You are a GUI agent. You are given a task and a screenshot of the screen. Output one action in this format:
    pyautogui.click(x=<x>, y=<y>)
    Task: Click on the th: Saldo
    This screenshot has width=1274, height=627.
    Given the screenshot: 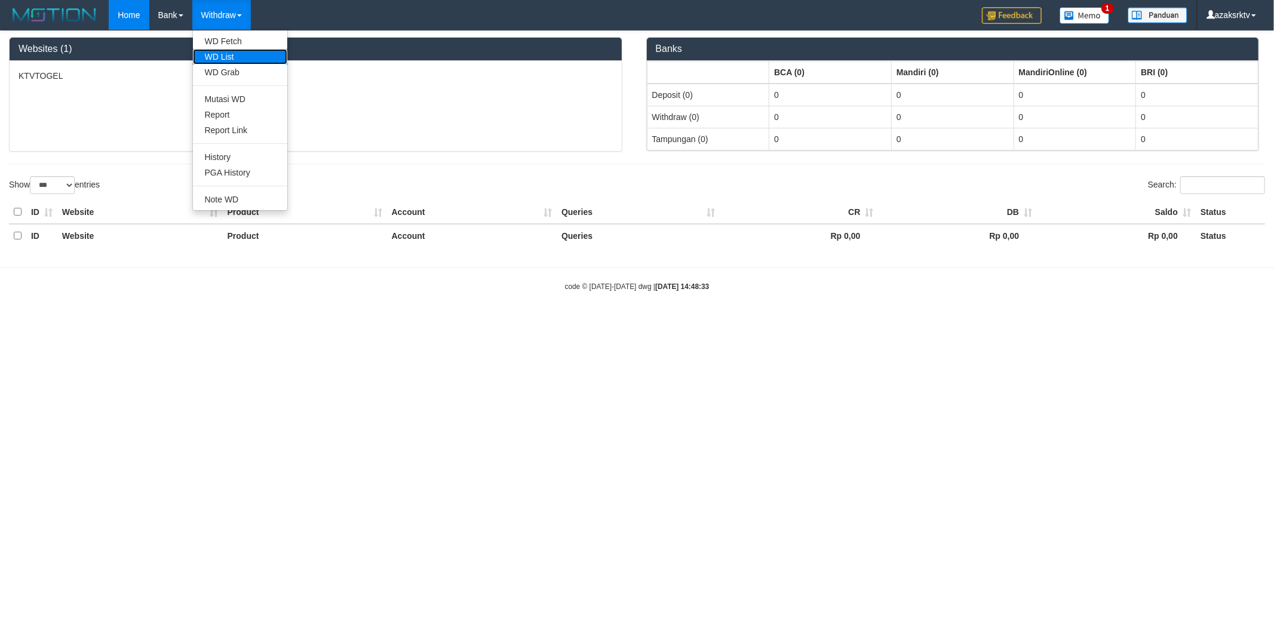 What is the action you would take?
    pyautogui.click(x=1117, y=212)
    